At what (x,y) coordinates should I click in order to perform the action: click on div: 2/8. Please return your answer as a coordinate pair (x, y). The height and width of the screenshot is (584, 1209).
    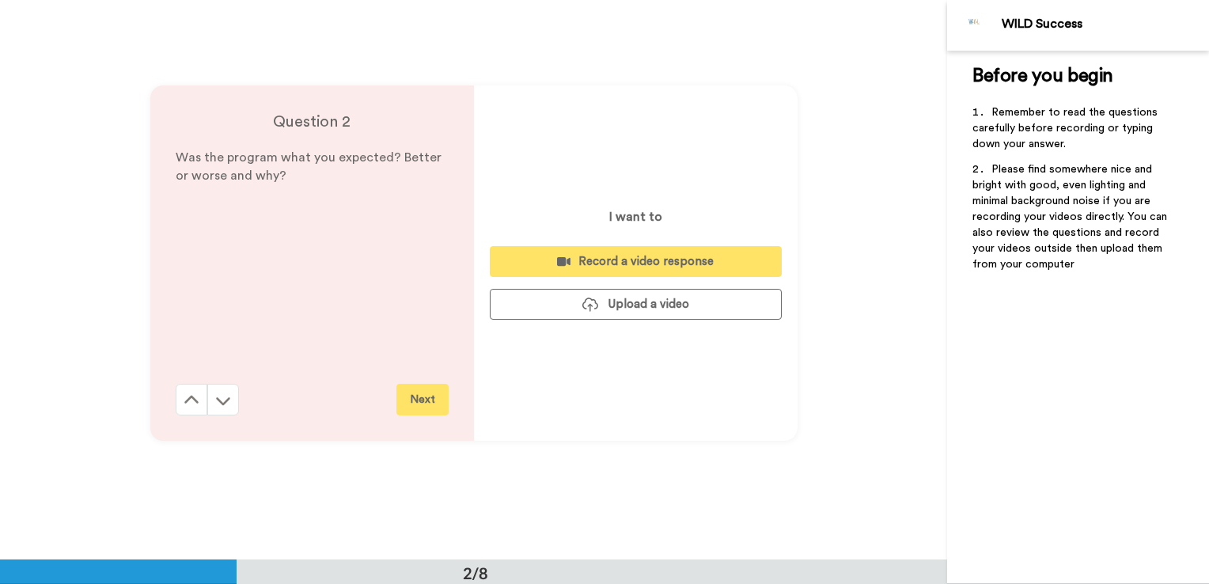
    Looking at the image, I should click on (476, 573).